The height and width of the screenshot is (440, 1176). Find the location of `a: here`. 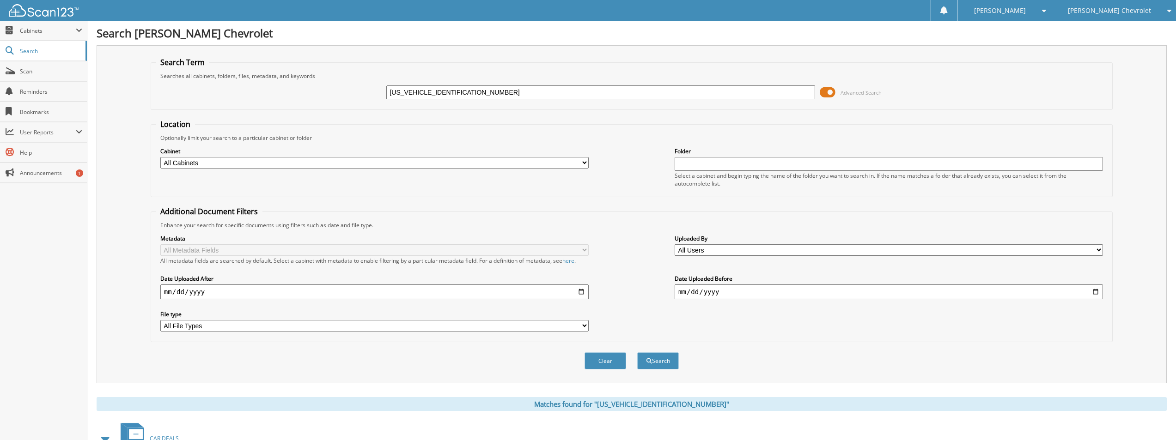

a: here is located at coordinates (568, 261).